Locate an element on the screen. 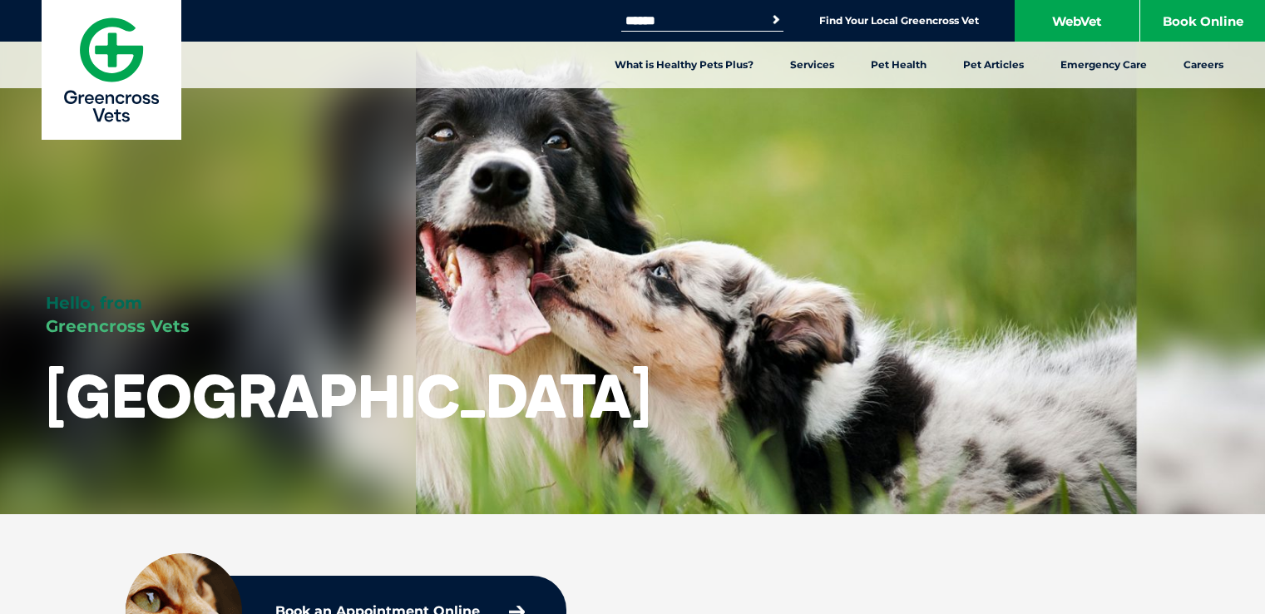 The image size is (1265, 614). a: Emergency Care is located at coordinates (1104, 65).